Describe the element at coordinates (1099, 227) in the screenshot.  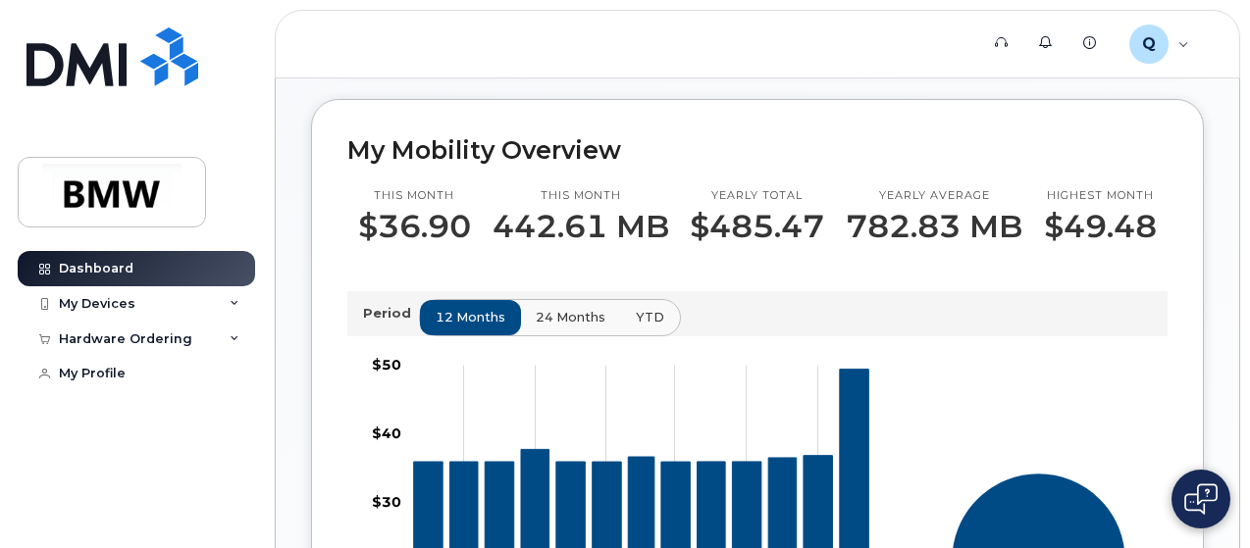
I see `p: $49.48` at that location.